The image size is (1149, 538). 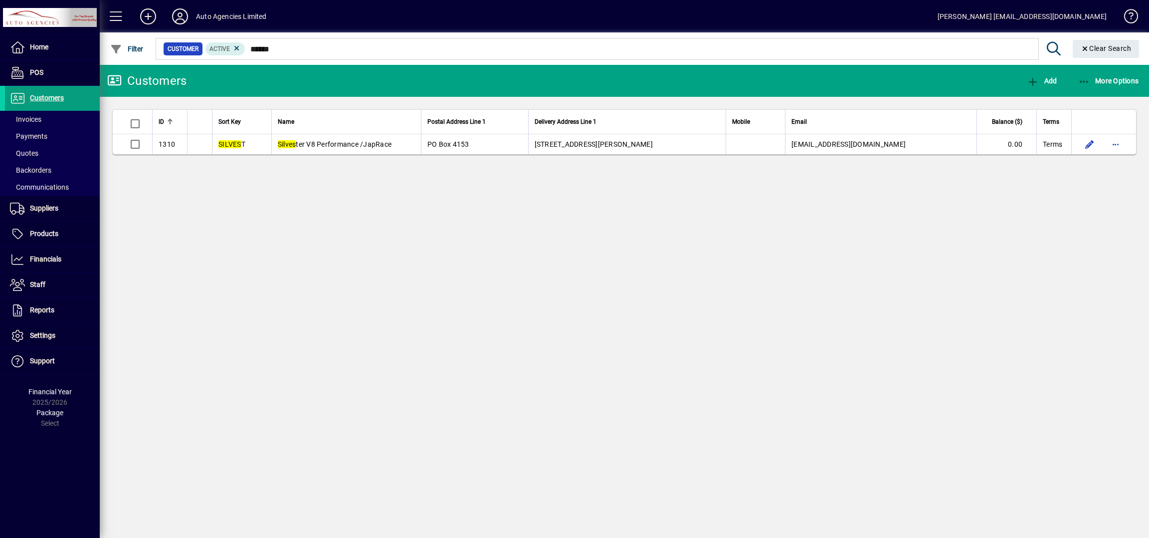 I want to click on span: Filter, so click(x=127, y=49).